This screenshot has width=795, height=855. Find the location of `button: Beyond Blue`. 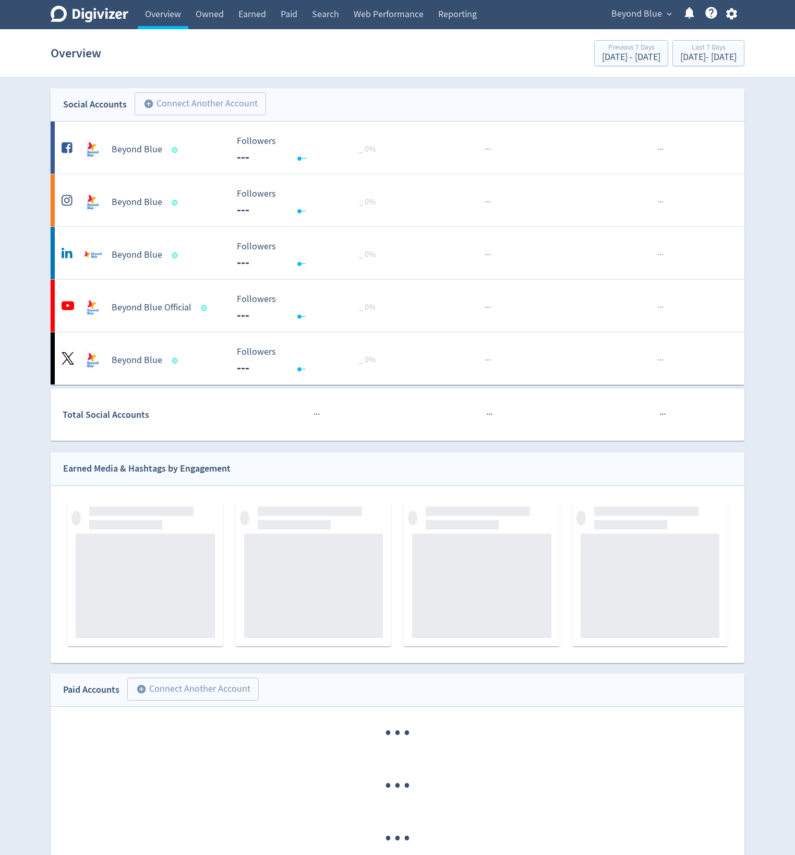

button: Beyond Blue is located at coordinates (641, 14).